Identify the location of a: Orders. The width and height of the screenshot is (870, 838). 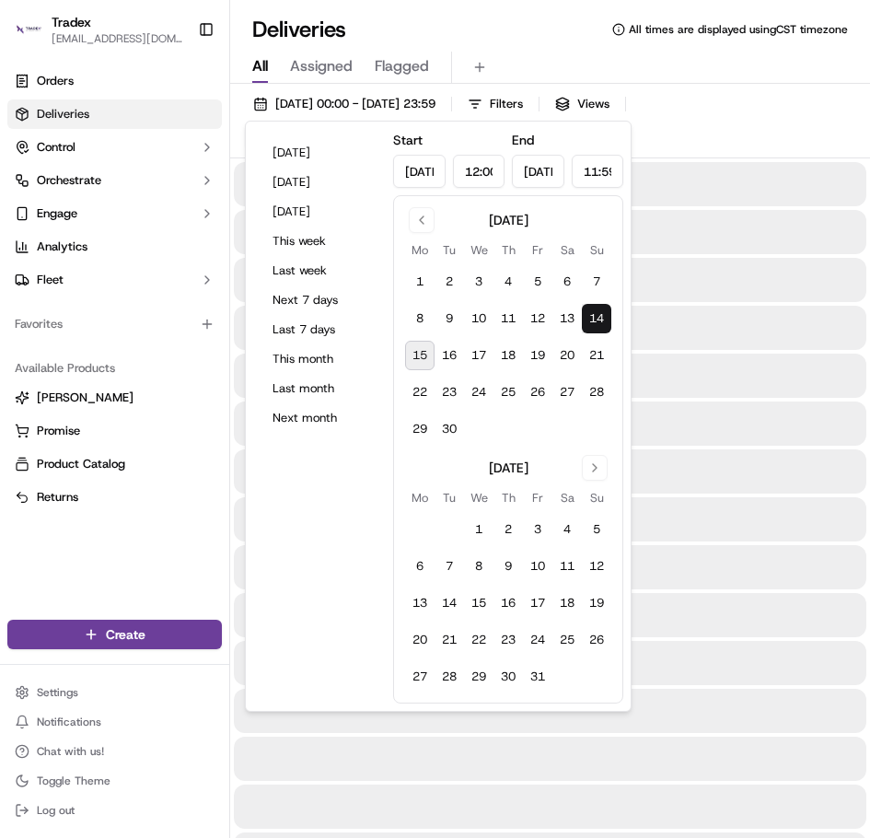
(114, 81).